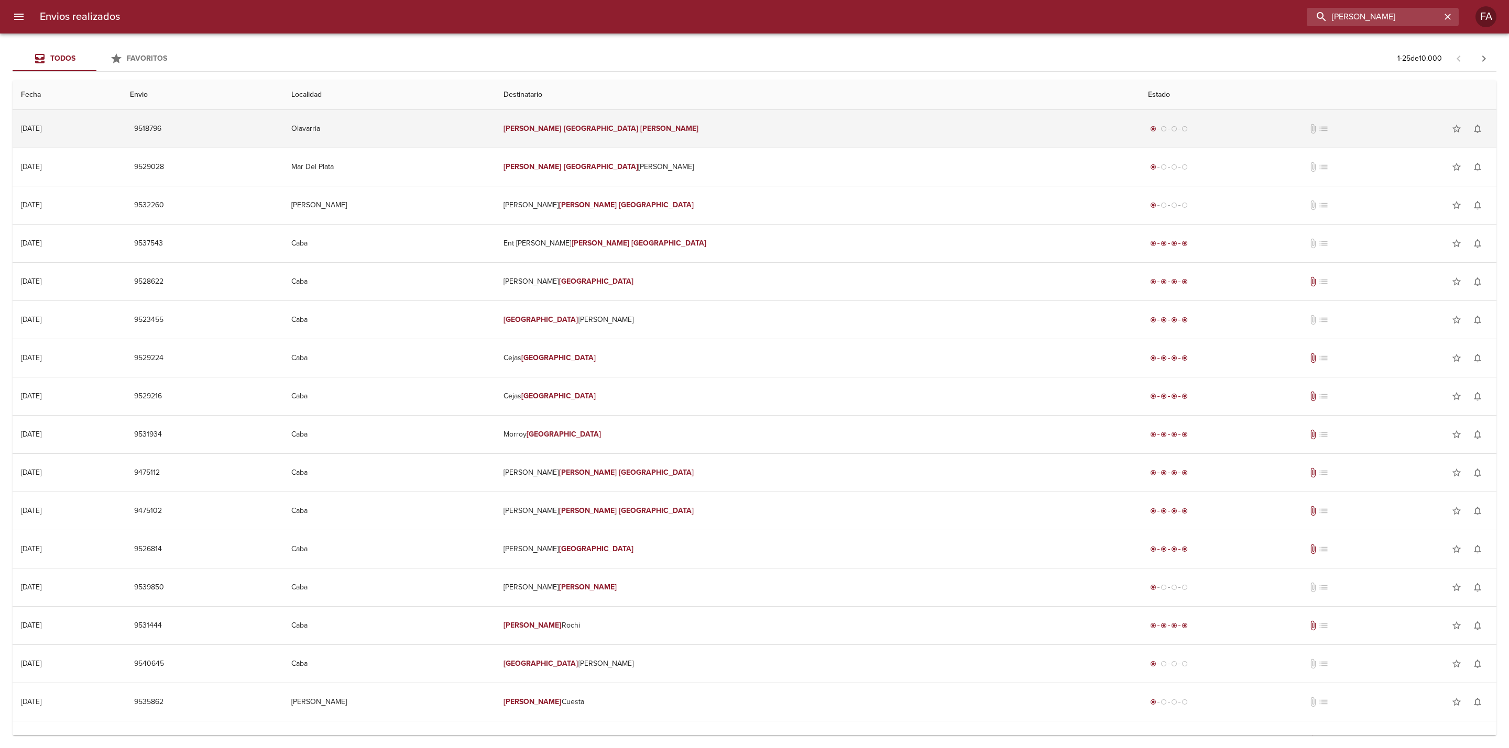  Describe the element at coordinates (147, 473) in the screenshot. I see `button: 9475112` at that location.